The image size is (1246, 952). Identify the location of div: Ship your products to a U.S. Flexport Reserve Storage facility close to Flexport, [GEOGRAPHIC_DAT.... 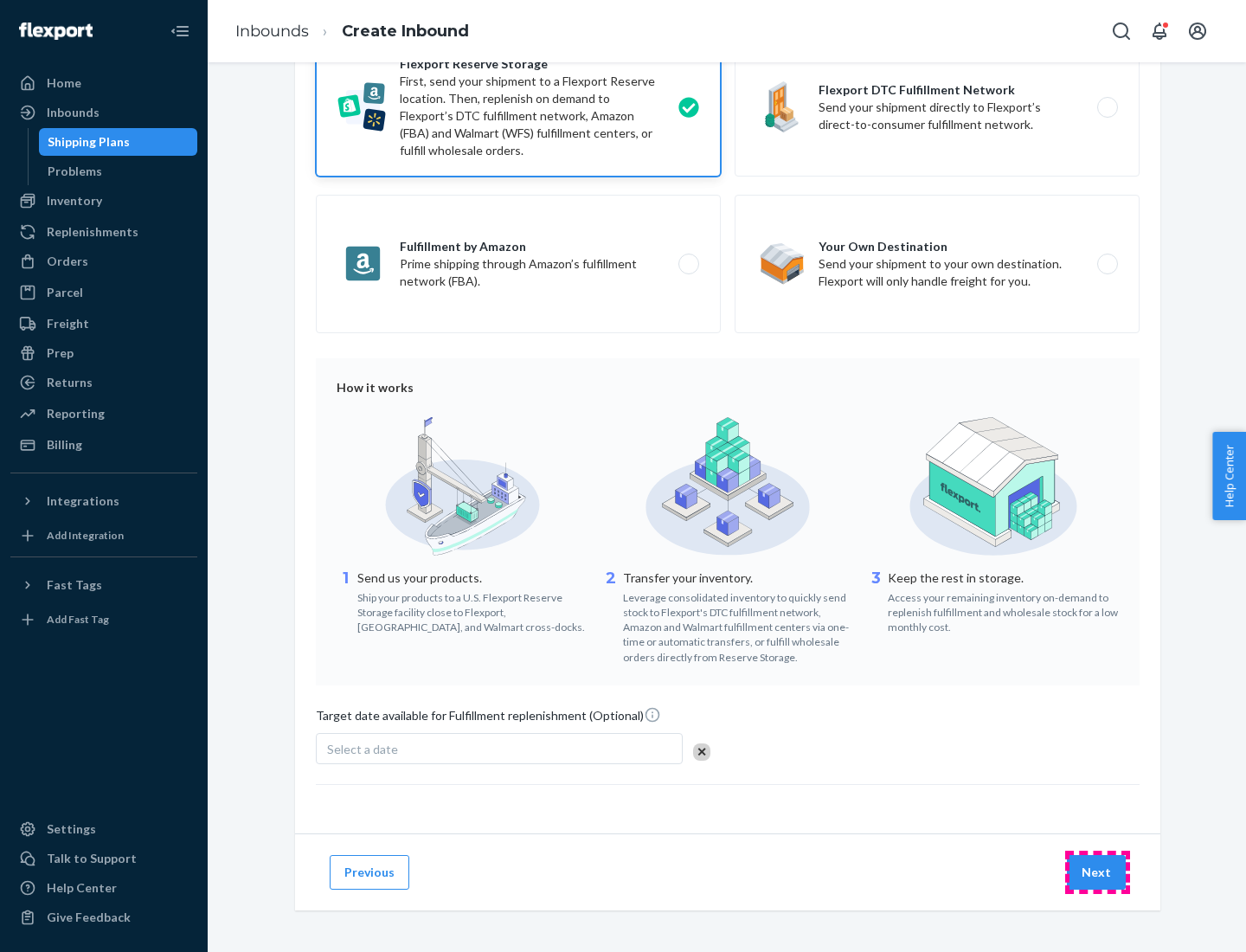
(473, 610).